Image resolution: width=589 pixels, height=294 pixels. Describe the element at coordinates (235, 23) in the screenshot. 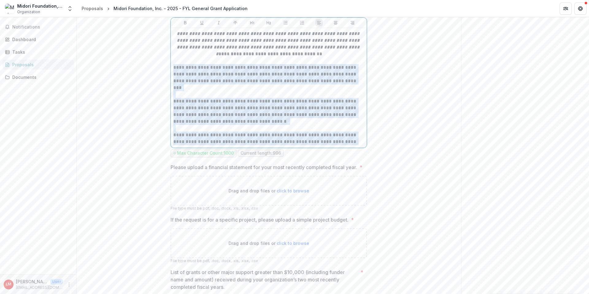

I see `button: Strike` at that location.